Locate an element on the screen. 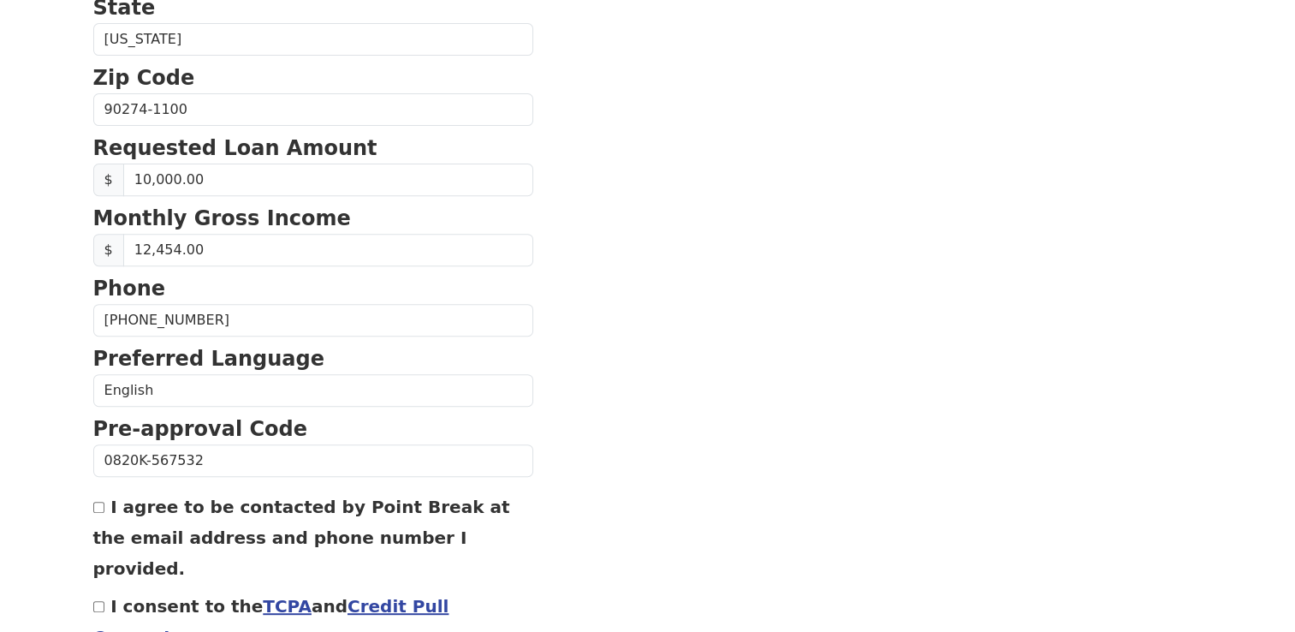  input: Requested Loan Amount is located at coordinates (328, 180).